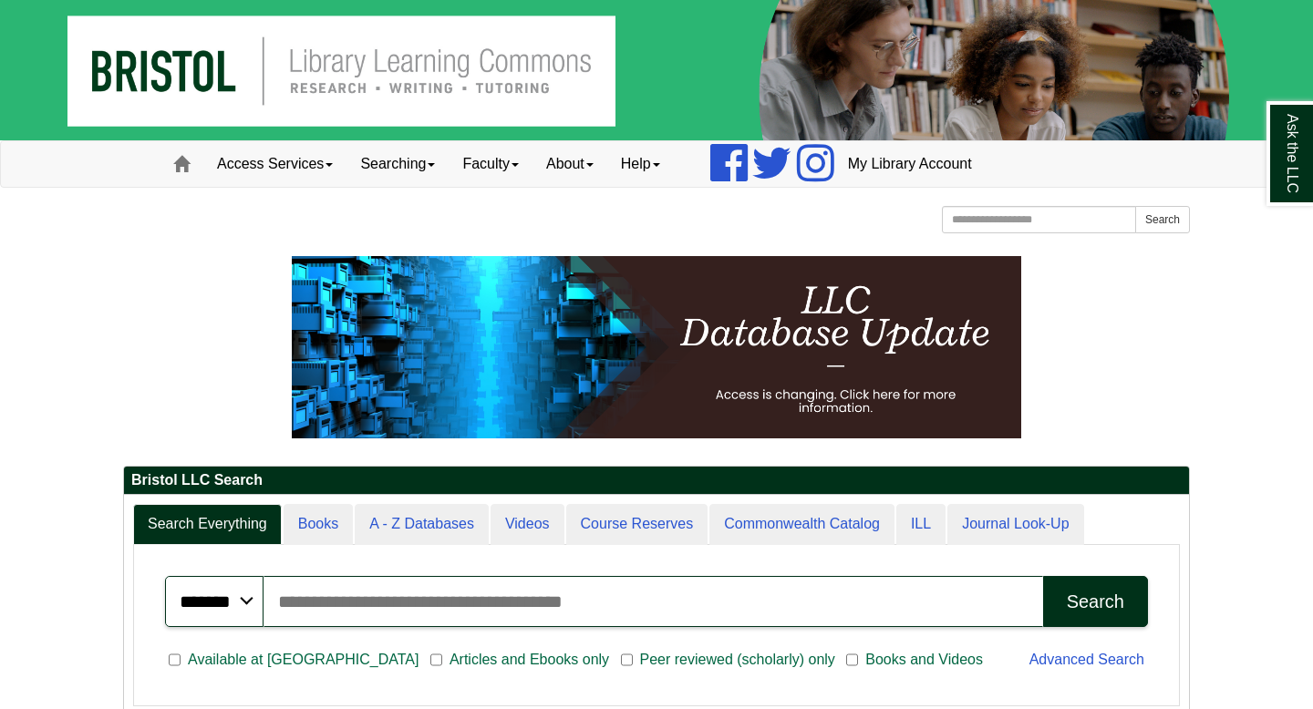  I want to click on a: About, so click(570, 164).